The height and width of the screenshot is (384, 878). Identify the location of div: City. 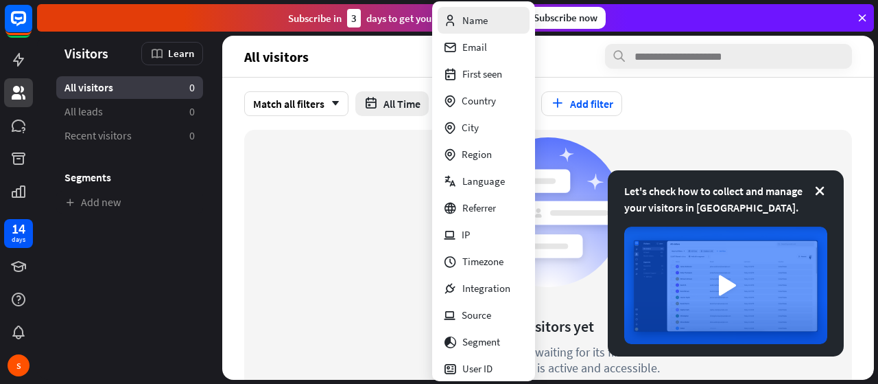
(461, 127).